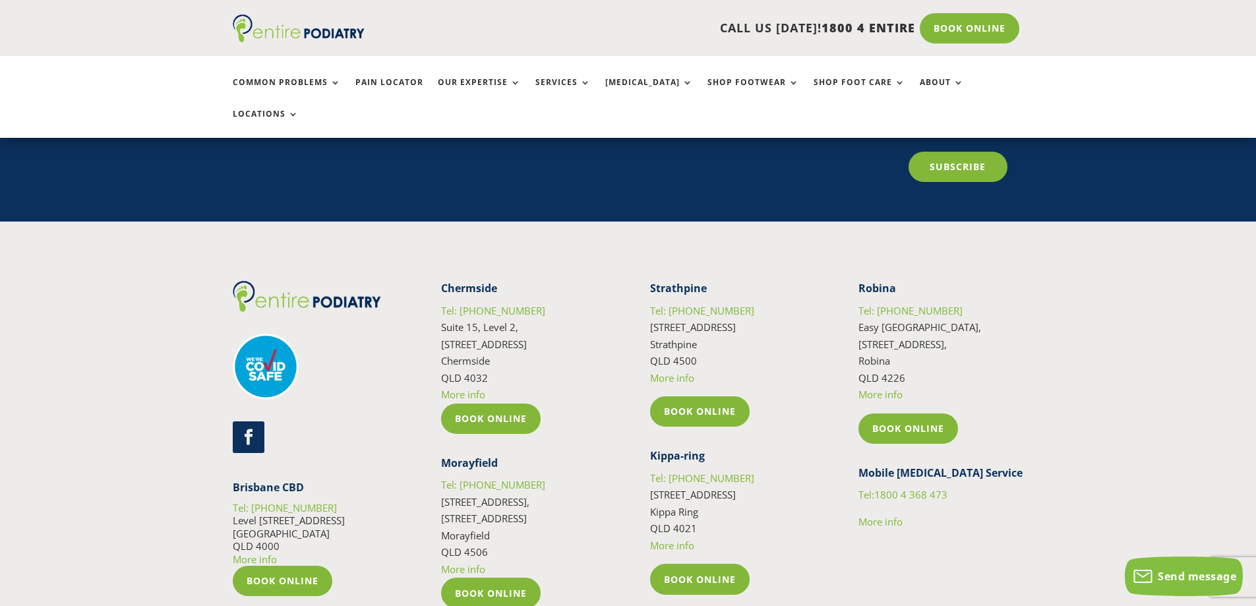 Image resolution: width=1256 pixels, height=606 pixels. What do you see at coordinates (880, 522) in the screenshot?
I see `span: More info` at bounding box center [880, 522].